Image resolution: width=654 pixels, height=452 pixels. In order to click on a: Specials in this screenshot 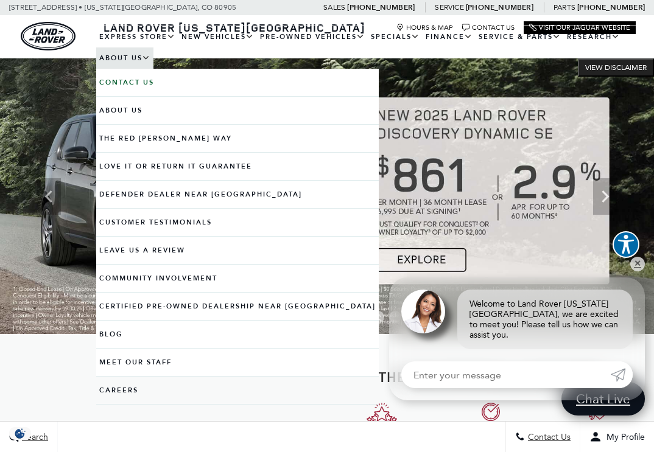, I will do `click(395, 37)`.